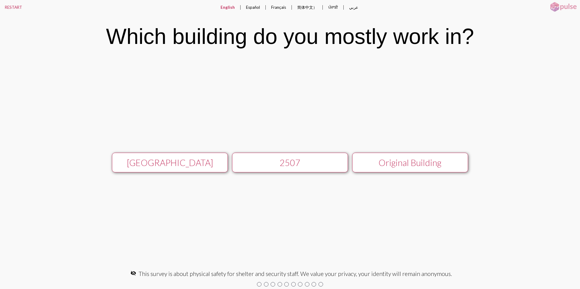  I want to click on div: Original Building, so click(410, 163).